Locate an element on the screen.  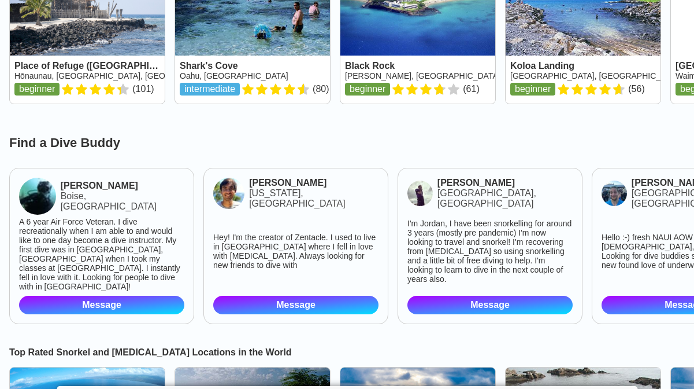
img: Mayank Jain is located at coordinates (229, 193).